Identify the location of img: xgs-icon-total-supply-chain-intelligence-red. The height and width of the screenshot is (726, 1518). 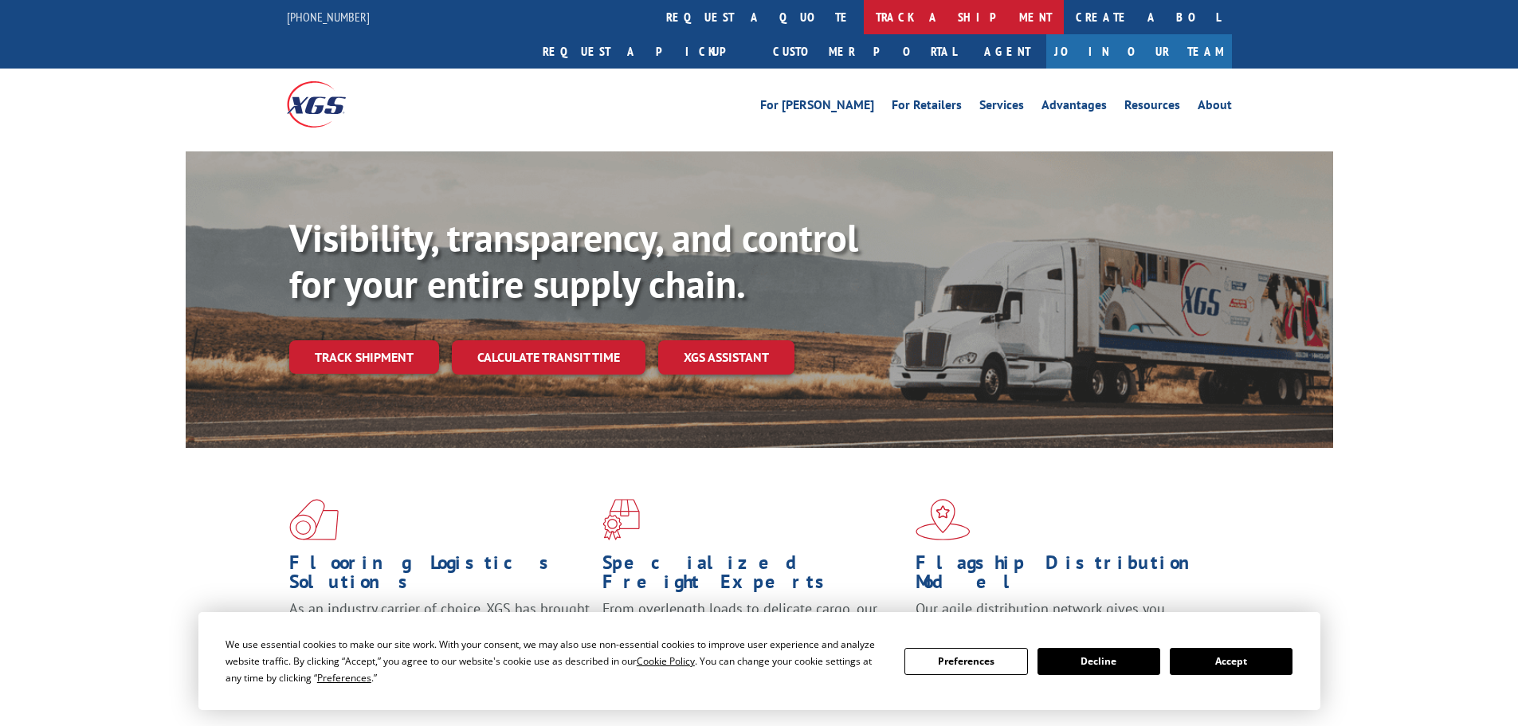
(314, 519).